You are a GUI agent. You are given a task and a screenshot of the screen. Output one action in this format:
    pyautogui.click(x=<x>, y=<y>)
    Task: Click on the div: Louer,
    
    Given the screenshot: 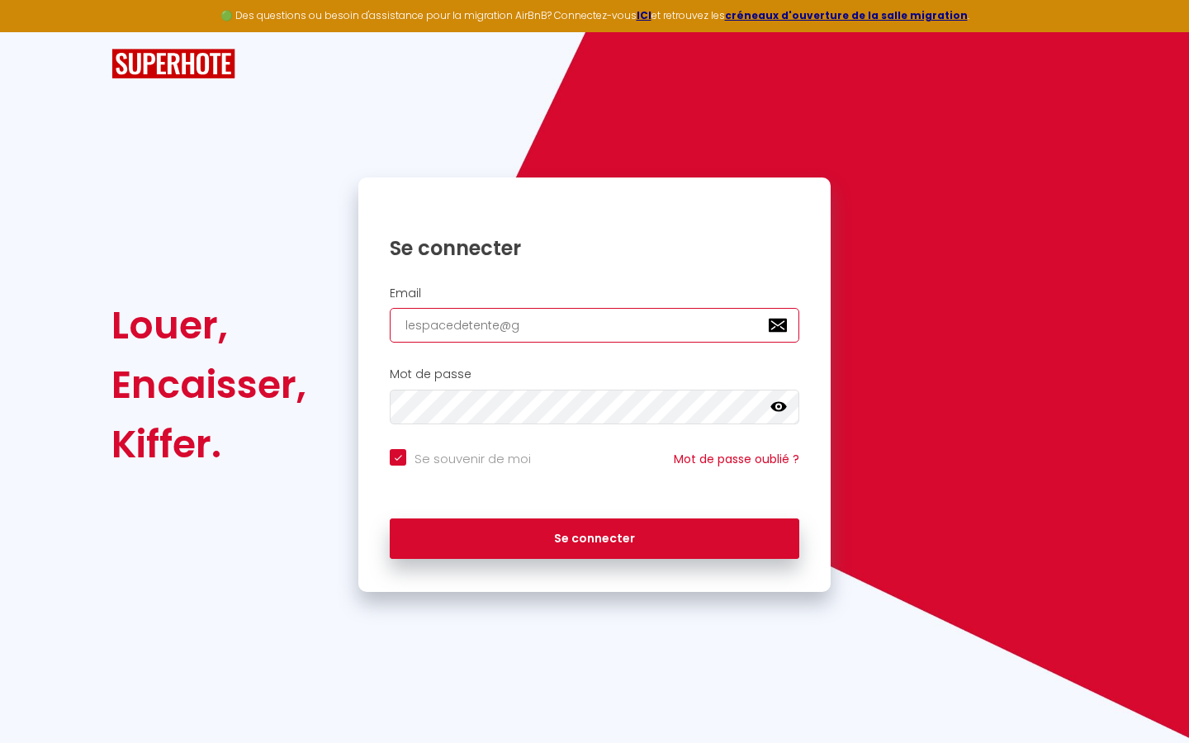 What is the action you would take?
    pyautogui.click(x=209, y=325)
    